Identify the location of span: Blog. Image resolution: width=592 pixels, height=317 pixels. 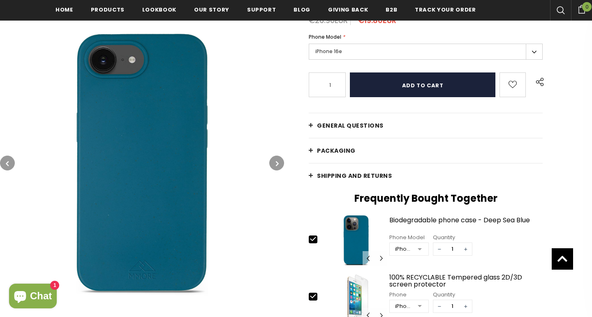
(302, 9).